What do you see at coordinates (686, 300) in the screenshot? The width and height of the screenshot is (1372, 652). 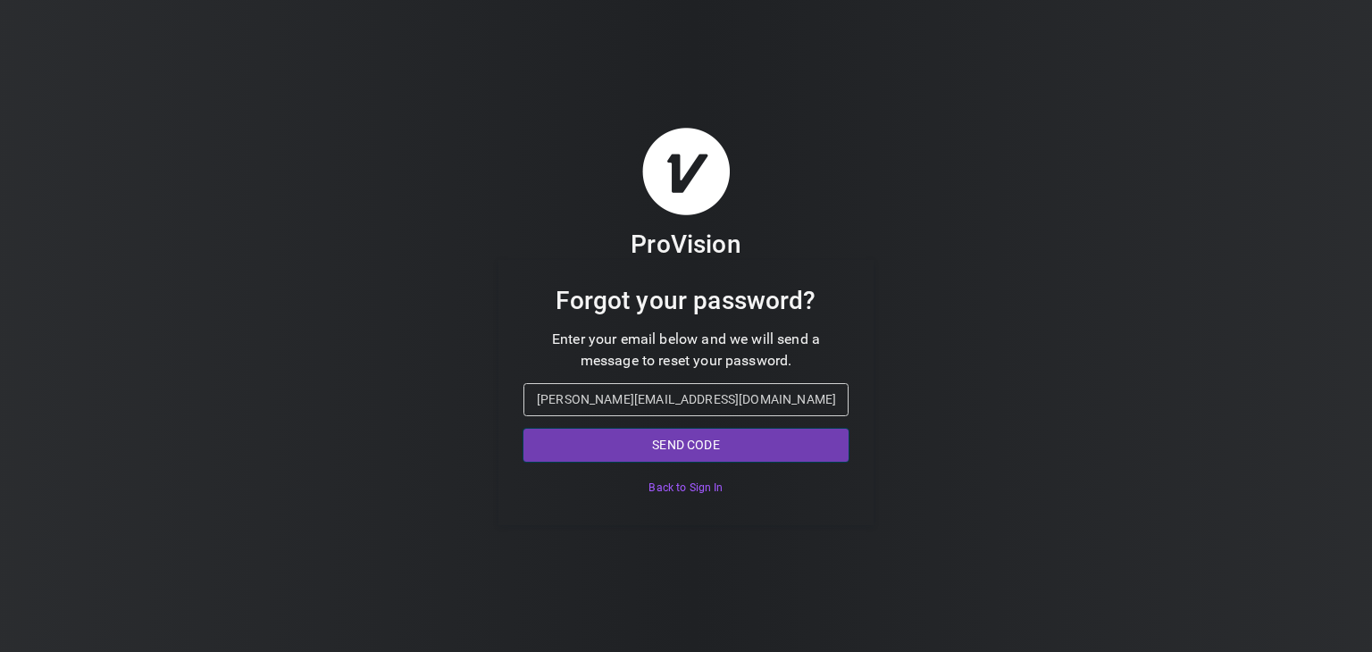 I see `h3: Forgot your password?` at bounding box center [686, 300].